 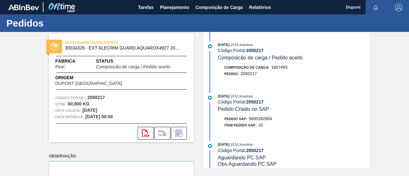 What do you see at coordinates (162, 133) in the screenshot?
I see `div: Ir para Composição de Carga` at bounding box center [162, 133].